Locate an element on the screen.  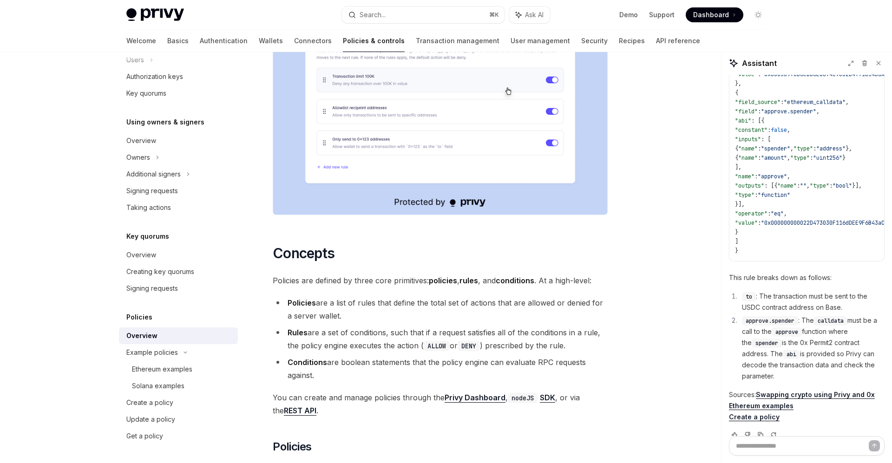
strong: Conditions is located at coordinates (307, 362).